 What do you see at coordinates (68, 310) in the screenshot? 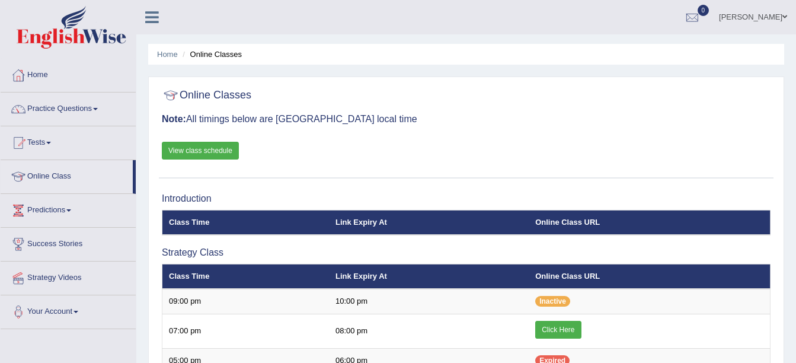
I see `a: Your Account` at bounding box center [68, 310].